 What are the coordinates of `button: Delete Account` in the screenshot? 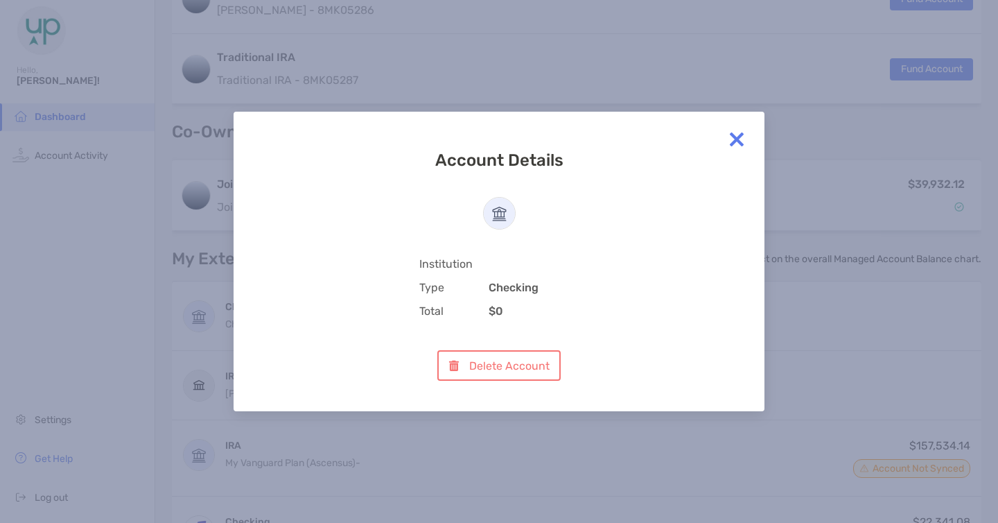 It's located at (499, 365).